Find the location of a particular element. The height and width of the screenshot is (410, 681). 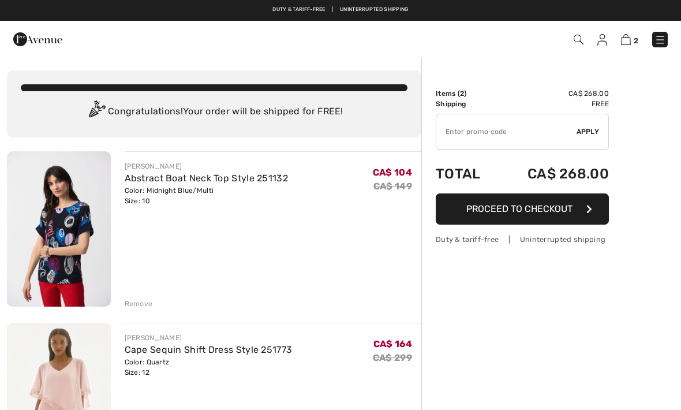

span: CA$ 164 is located at coordinates (393, 344).